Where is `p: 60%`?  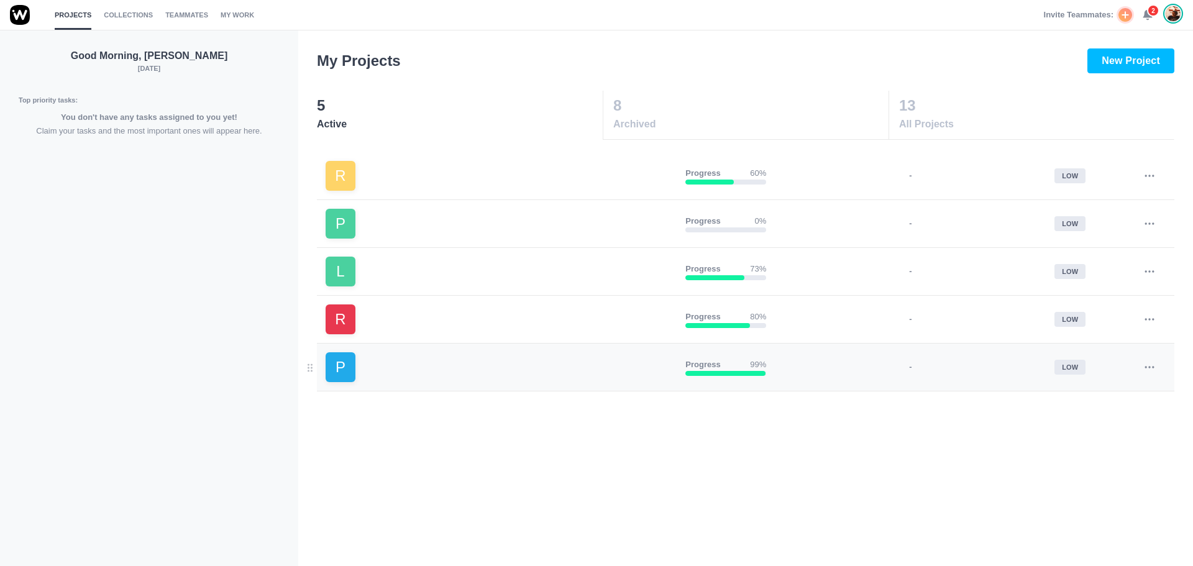 p: 60% is located at coordinates (758, 173).